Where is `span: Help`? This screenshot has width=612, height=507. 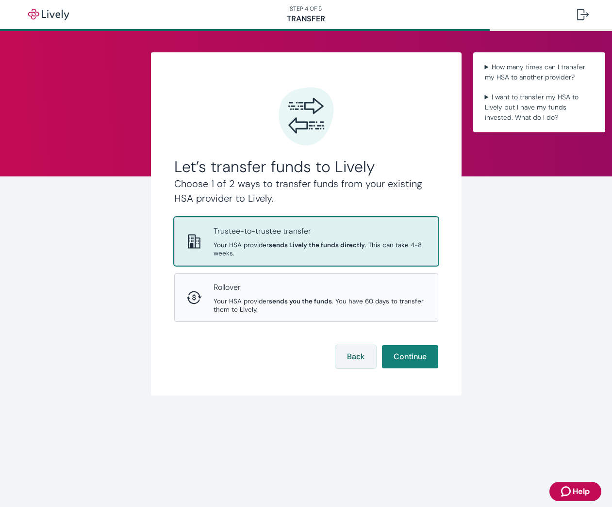 span: Help is located at coordinates (581, 492).